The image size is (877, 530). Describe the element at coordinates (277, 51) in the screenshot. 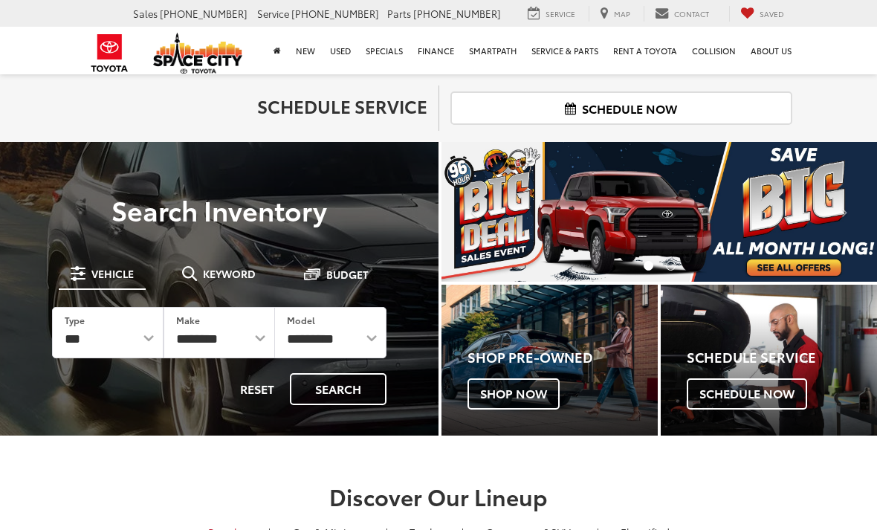

I see `a: Home` at that location.